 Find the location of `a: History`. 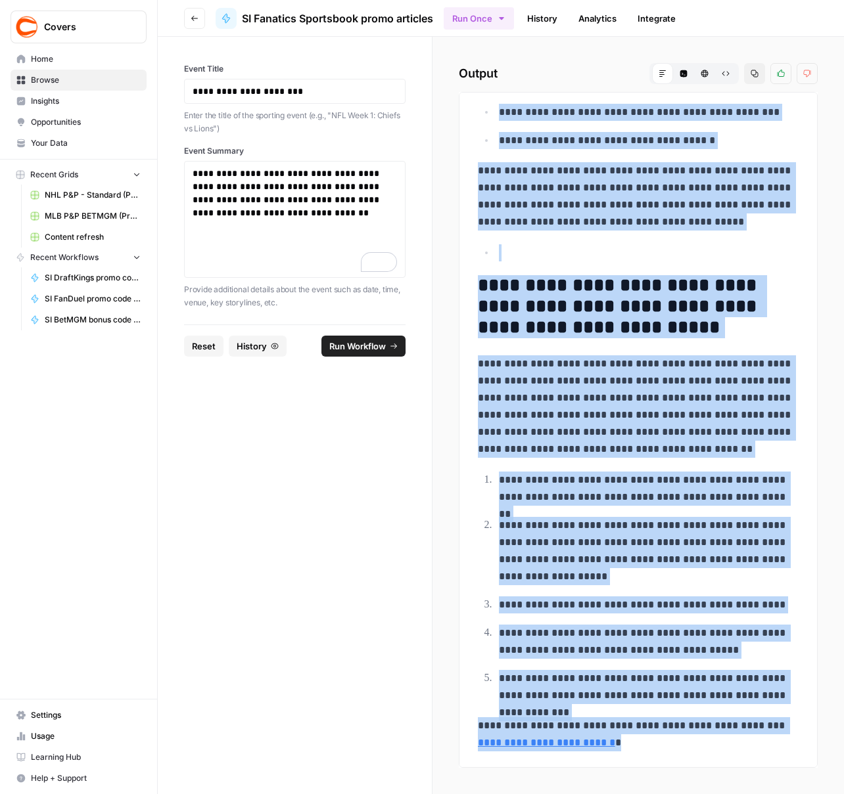

a: History is located at coordinates (542, 18).